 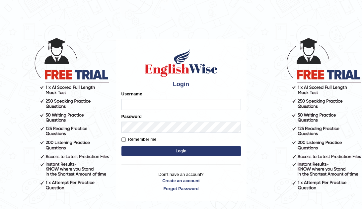 I want to click on h4: Login, so click(x=181, y=85).